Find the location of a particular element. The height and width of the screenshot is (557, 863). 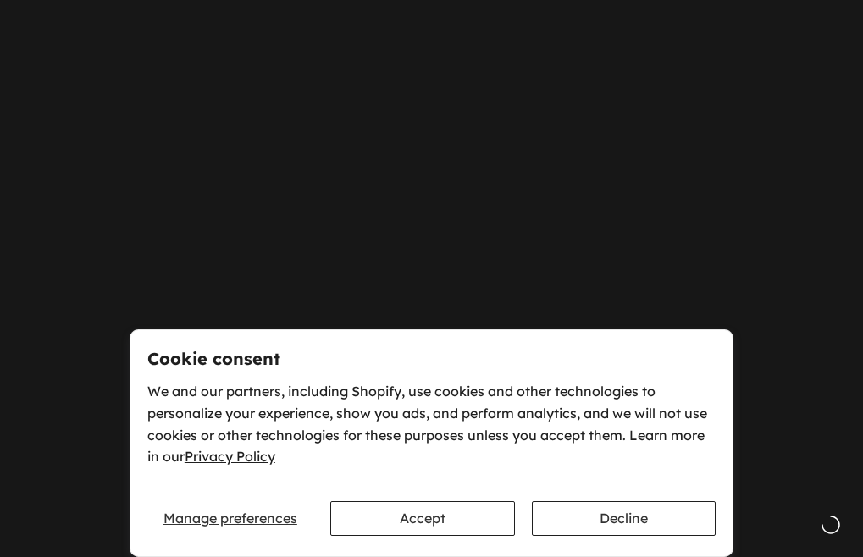

media-gallery: Gallery Viewer is located at coordinates (431, 304).